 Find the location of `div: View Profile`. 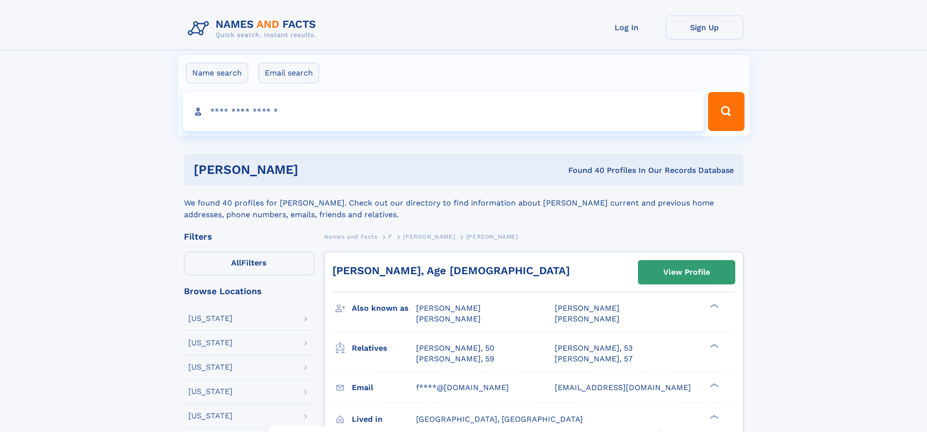

div: View Profile is located at coordinates (687, 272).